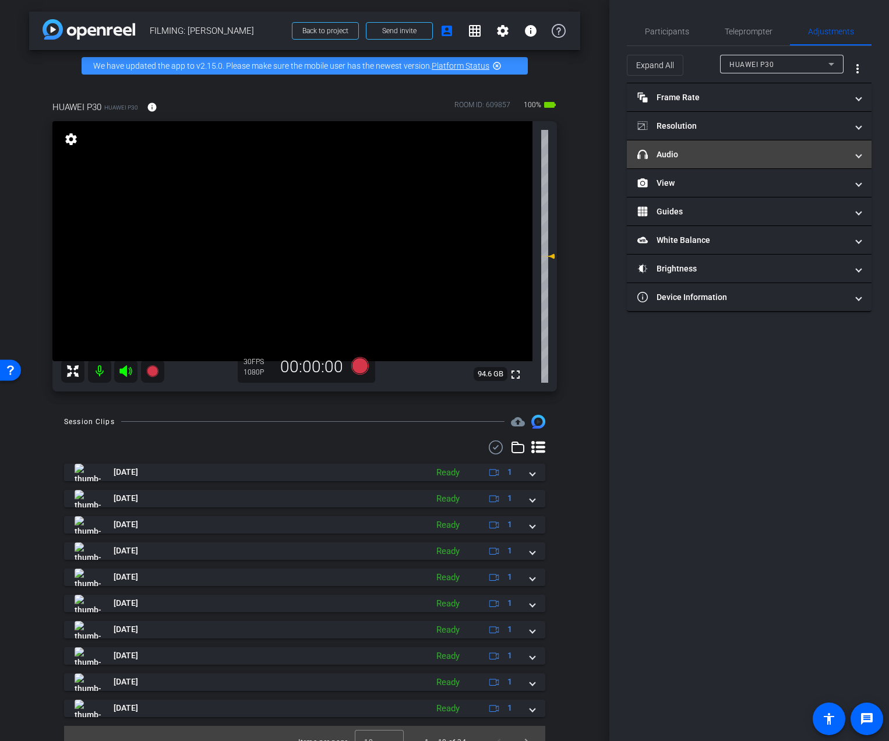 This screenshot has width=889, height=741. Describe the element at coordinates (742, 240) in the screenshot. I see `mat-panel-title: White Balance` at that location.